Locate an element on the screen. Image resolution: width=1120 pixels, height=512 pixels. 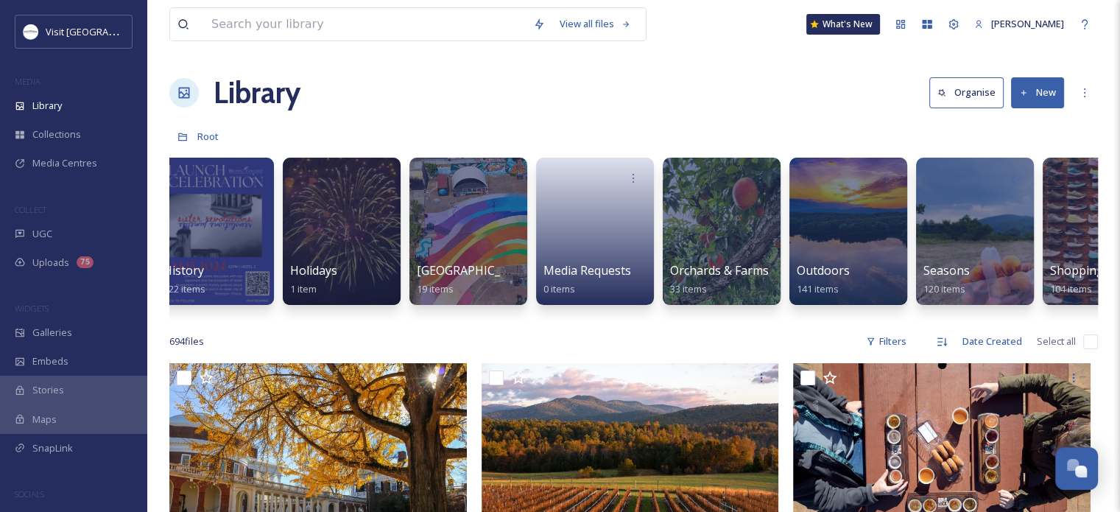
span: Seasons is located at coordinates (946, 270).